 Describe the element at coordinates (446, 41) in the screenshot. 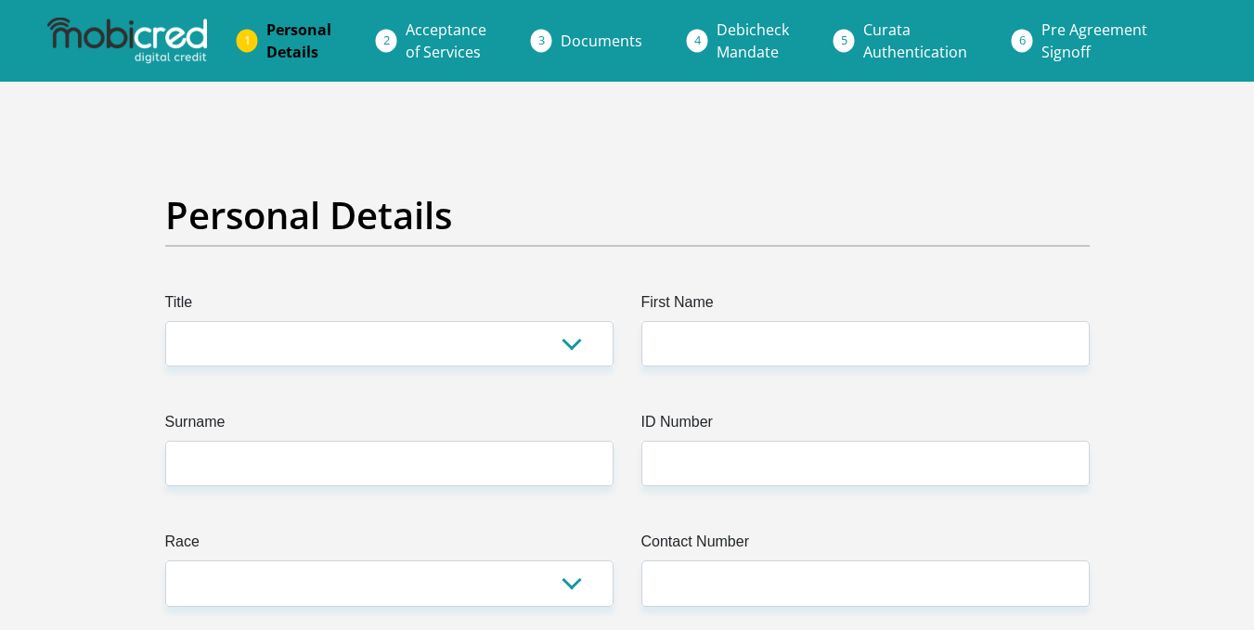

I see `span: Acceptance of Services` at that location.